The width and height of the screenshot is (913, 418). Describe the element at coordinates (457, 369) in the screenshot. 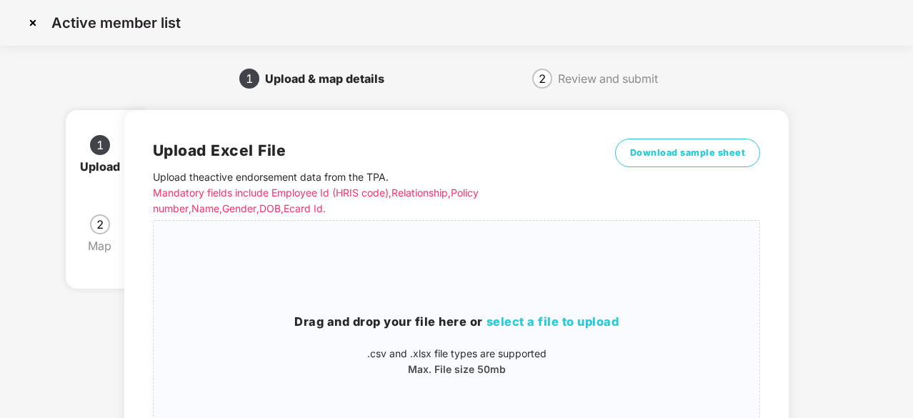

I see `p: Max. File size 50mb` at that location.